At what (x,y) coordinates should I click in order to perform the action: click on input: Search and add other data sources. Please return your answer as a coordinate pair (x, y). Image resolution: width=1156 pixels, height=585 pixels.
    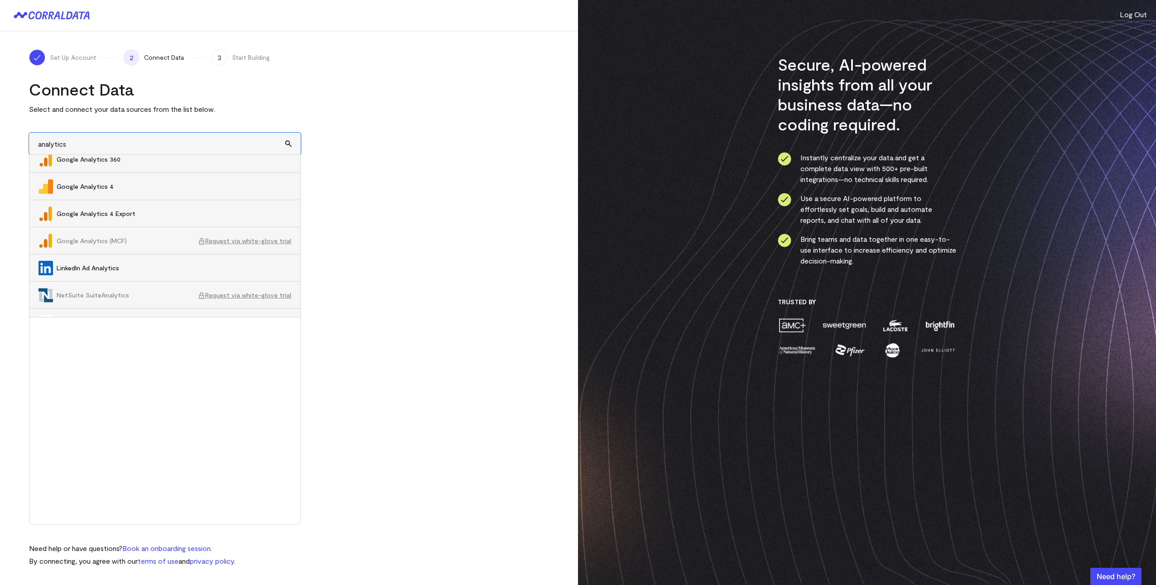
    Looking at the image, I should click on (165, 144).